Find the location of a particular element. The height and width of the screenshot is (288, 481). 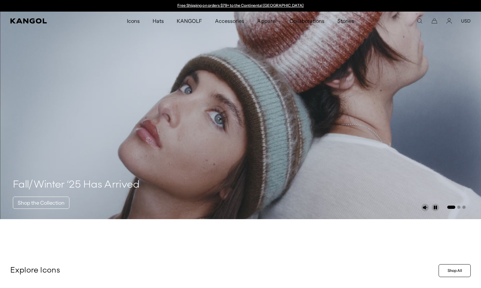

a: KANGOLF is located at coordinates (189, 21).